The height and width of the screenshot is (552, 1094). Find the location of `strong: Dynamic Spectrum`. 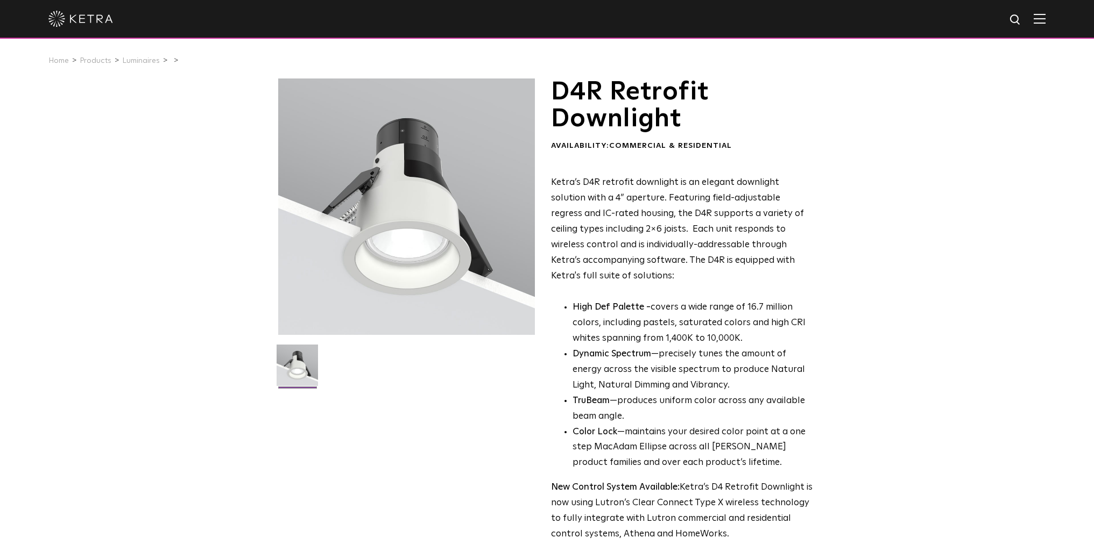

strong: Dynamic Spectrum is located at coordinates (612, 354).